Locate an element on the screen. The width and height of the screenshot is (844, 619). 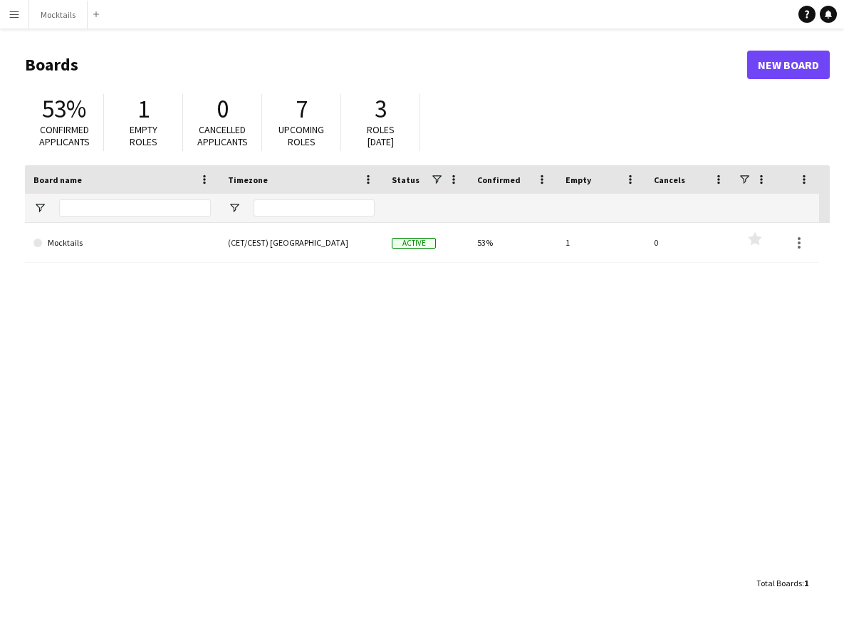
span: Confirmed applicants is located at coordinates (64, 135).